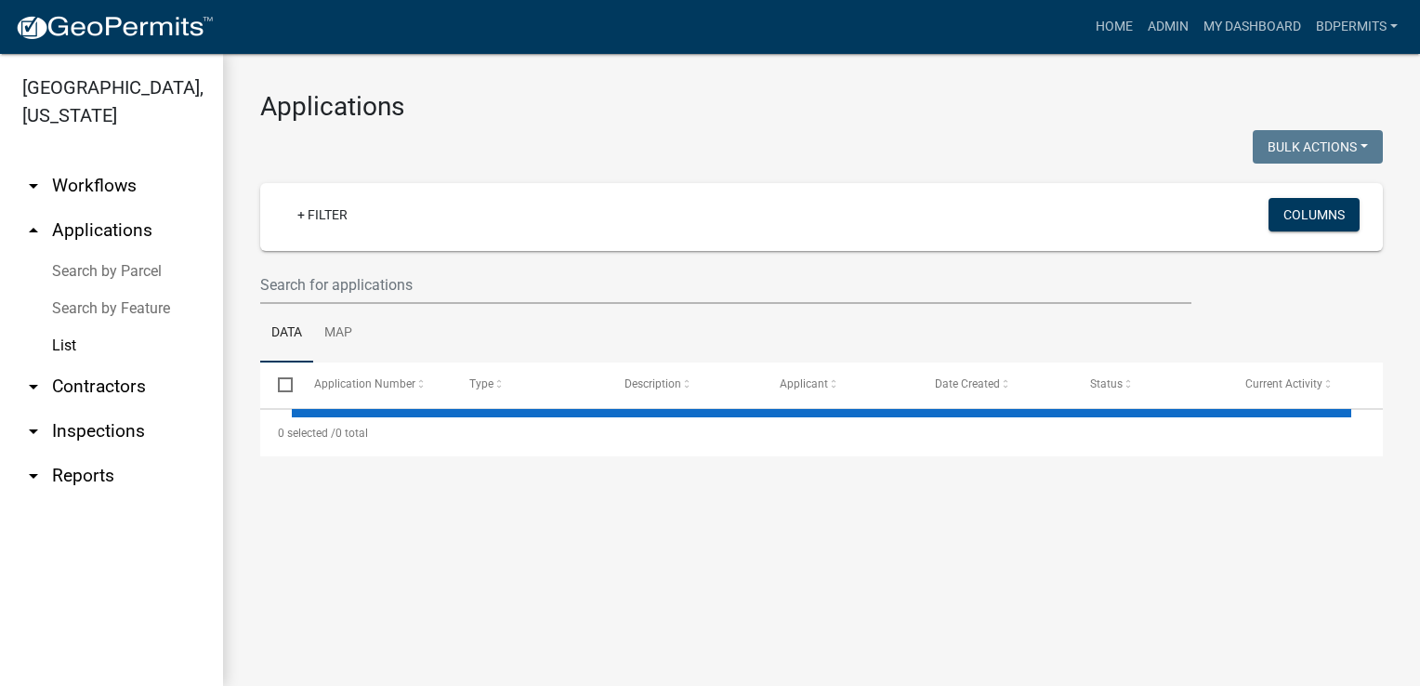  Describe the element at coordinates (1150, 385) in the screenshot. I see `datatable-header-cell: Status` at that location.